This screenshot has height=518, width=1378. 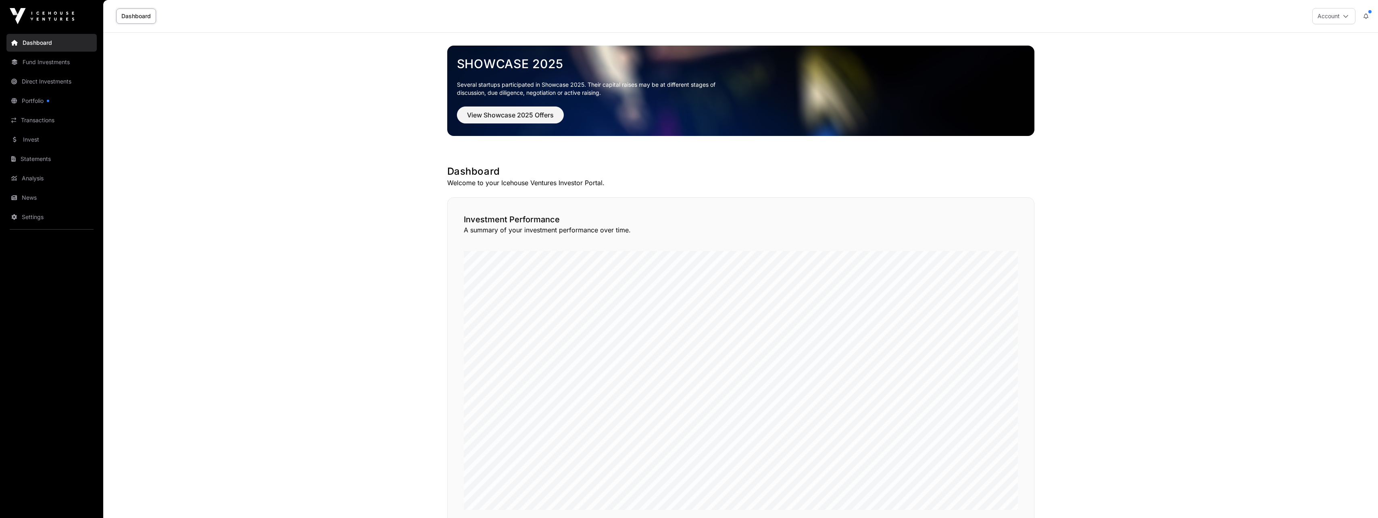 What do you see at coordinates (741, 183) in the screenshot?
I see `p: Welcome to your Icehouse Ventures Investor Portal.` at bounding box center [741, 183].